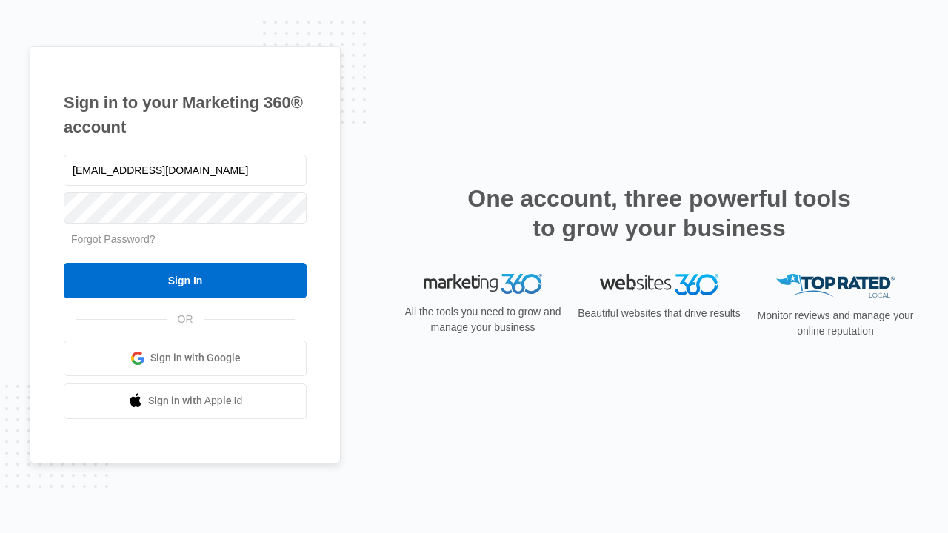 This screenshot has width=948, height=533. I want to click on a: Forgot Password?, so click(113, 239).